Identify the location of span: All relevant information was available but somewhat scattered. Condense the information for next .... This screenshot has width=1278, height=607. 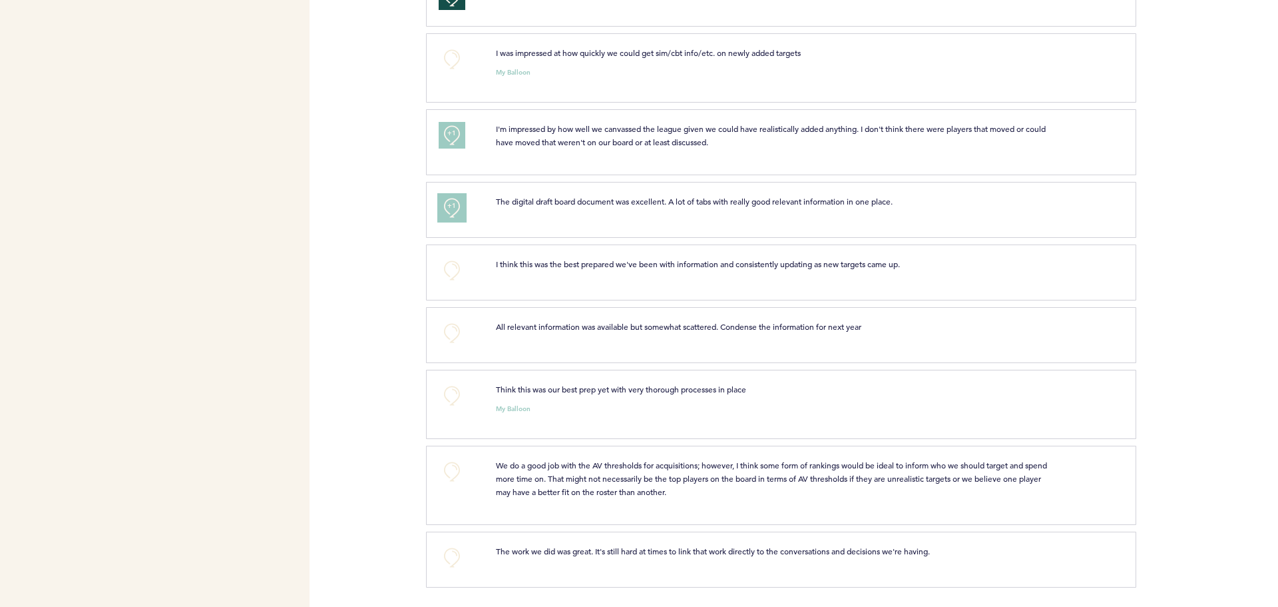
(678, 326).